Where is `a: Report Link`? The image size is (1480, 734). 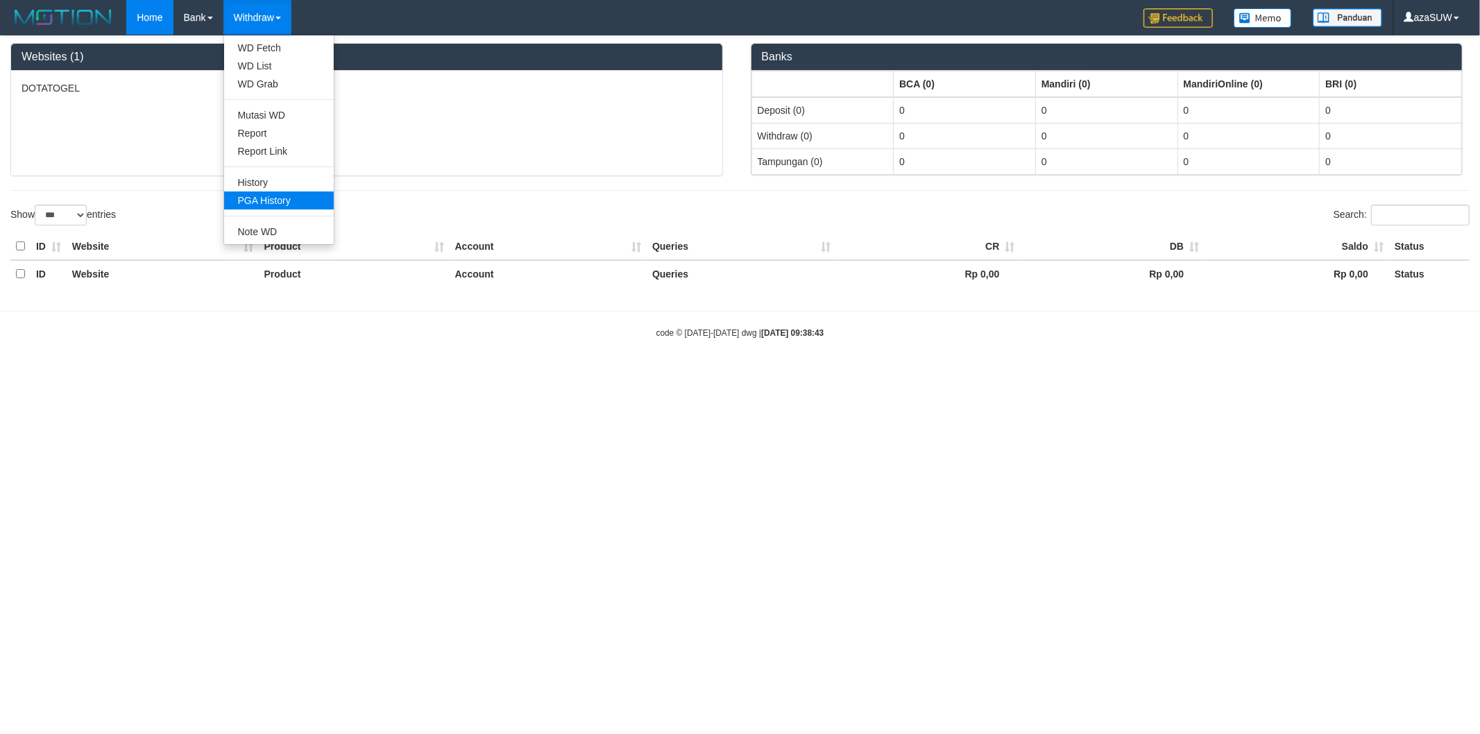
a: Report Link is located at coordinates (279, 151).